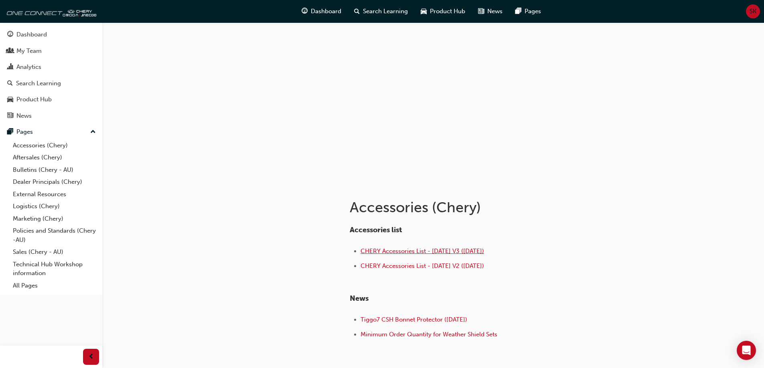 This screenshot has width=764, height=368. I want to click on span: Dashboard, so click(326, 11).